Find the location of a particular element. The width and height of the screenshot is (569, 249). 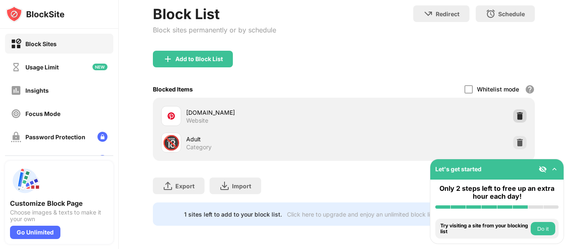

div: Website is located at coordinates (197, 121).